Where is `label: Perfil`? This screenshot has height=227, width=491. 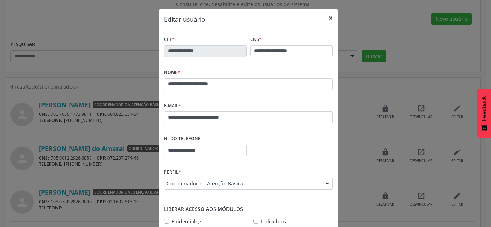 label: Perfil is located at coordinates (172, 172).